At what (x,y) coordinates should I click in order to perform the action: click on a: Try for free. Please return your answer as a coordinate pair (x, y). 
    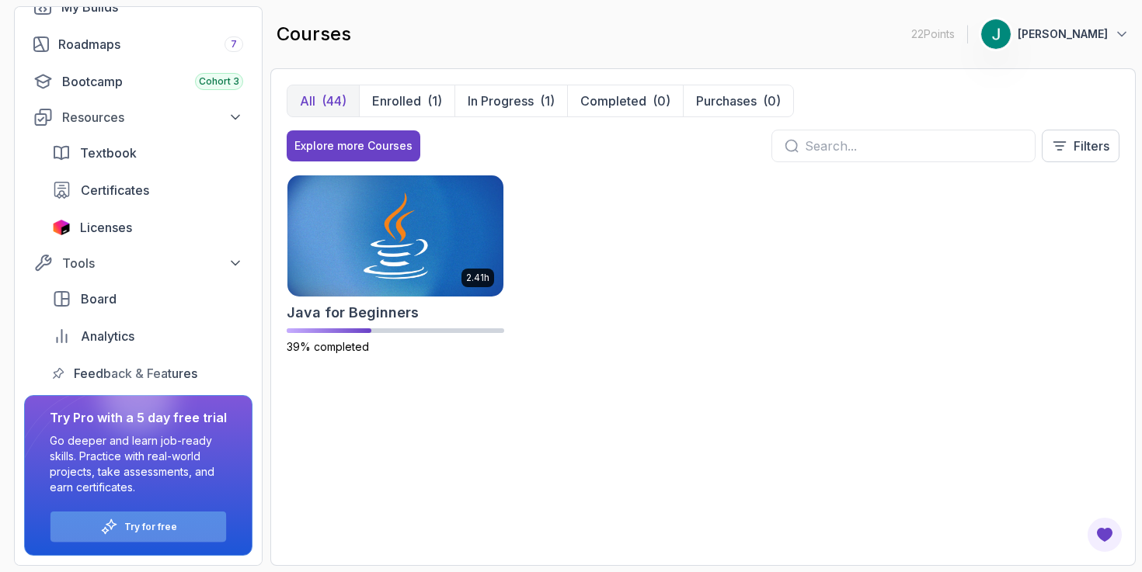
    Looking at the image, I should click on (151, 527).